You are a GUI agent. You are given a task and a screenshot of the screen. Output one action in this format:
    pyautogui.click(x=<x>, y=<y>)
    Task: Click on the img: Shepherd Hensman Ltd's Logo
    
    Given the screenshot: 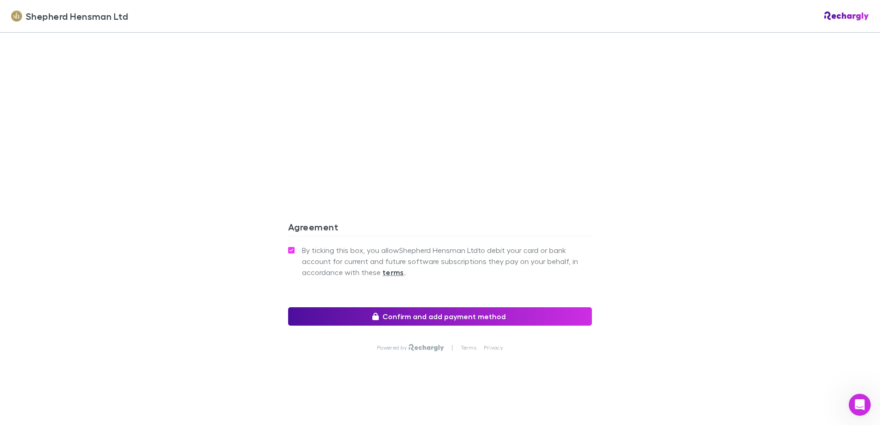 What is the action you would take?
    pyautogui.click(x=17, y=16)
    